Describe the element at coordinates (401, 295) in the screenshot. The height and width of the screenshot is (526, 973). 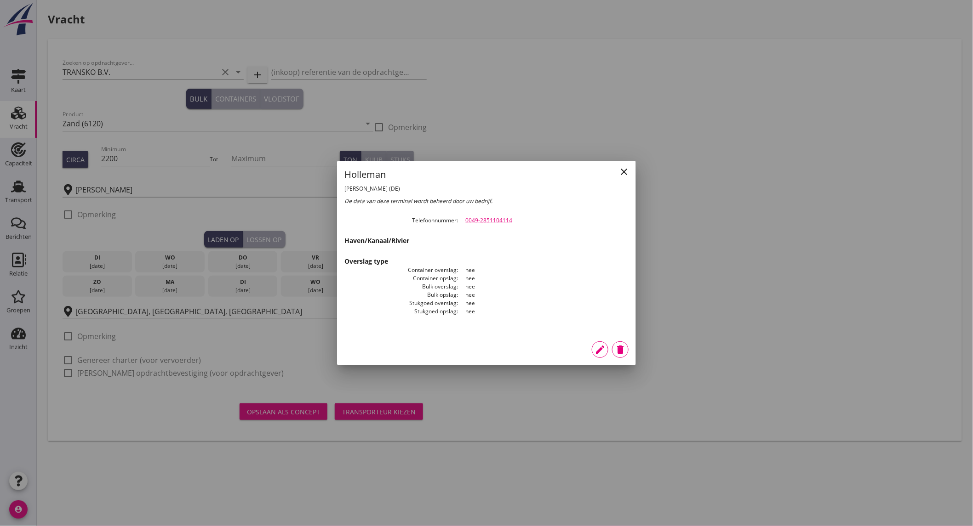
I see `dt: Bulk opslag` at that location.